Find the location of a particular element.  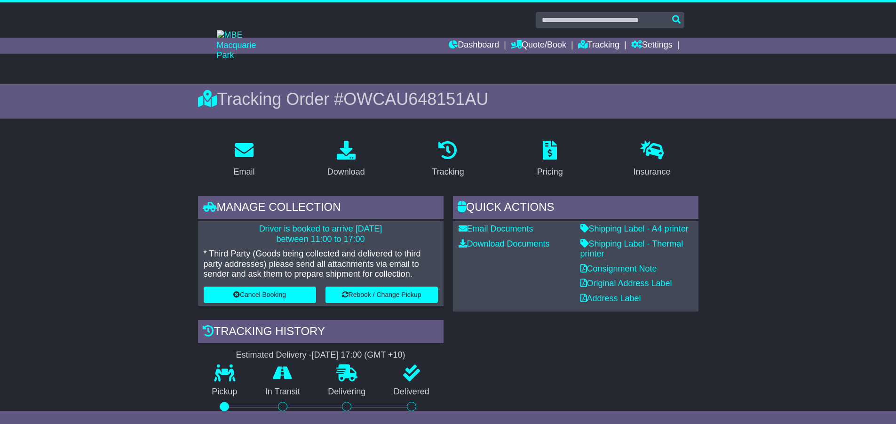

div: Tracking is located at coordinates (448, 172).